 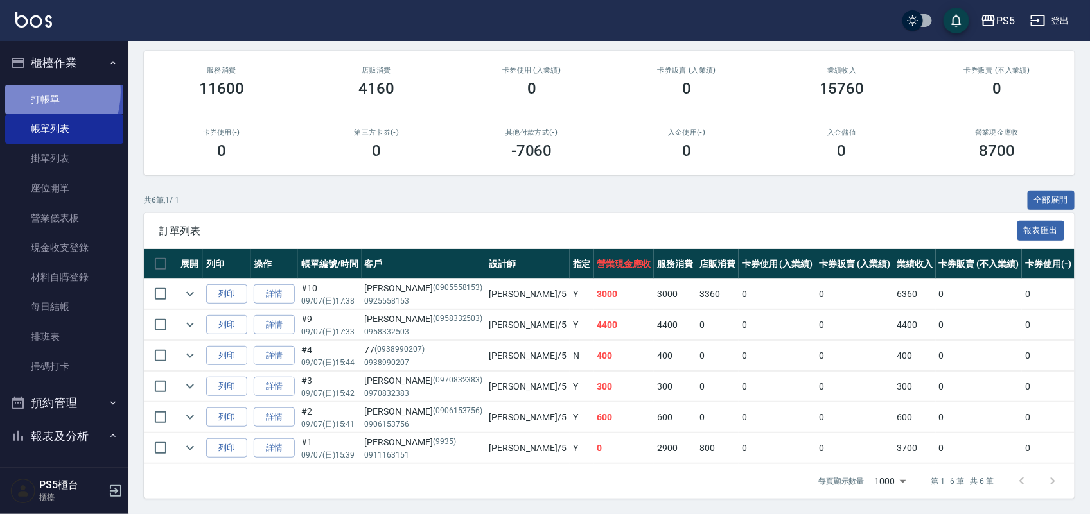 What do you see at coordinates (675, 294) in the screenshot?
I see `td: 3000` at bounding box center [675, 294].